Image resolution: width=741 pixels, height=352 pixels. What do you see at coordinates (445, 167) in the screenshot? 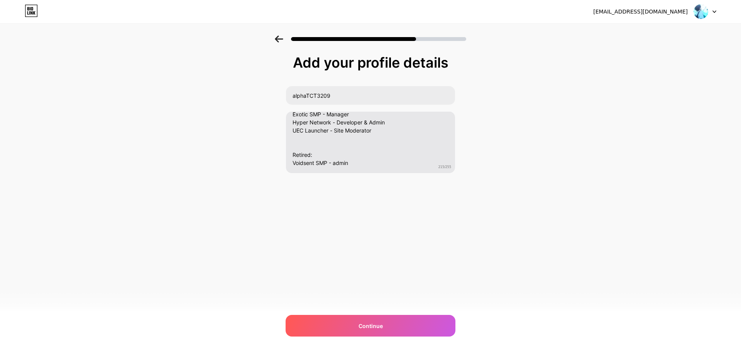
I see `span: 215/255` at bounding box center [445, 167].